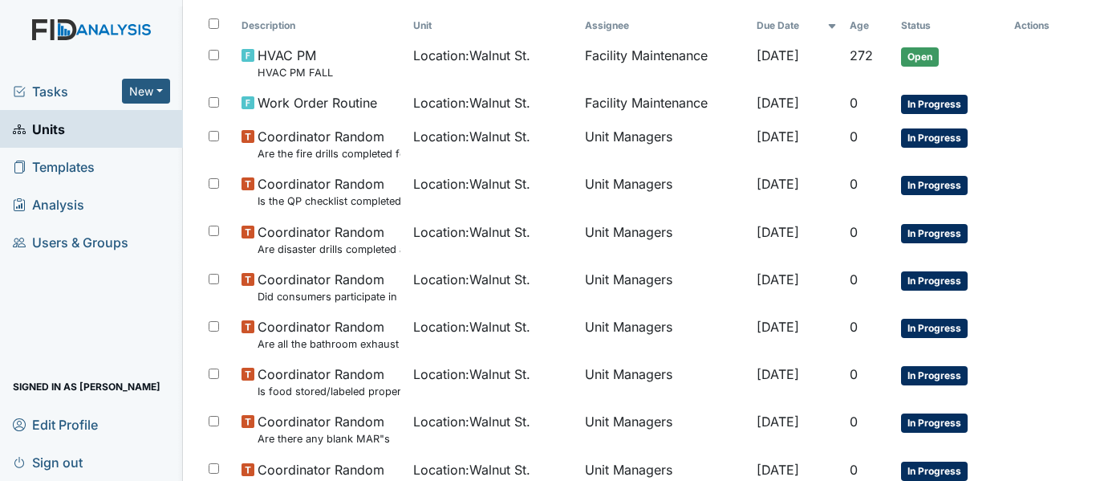 The width and height of the screenshot is (1096, 481). Describe the element at coordinates (1043, 26) in the screenshot. I see `th: Actions` at that location.